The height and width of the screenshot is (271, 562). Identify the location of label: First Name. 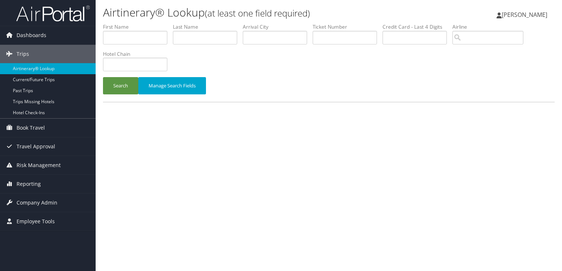
(138, 27).